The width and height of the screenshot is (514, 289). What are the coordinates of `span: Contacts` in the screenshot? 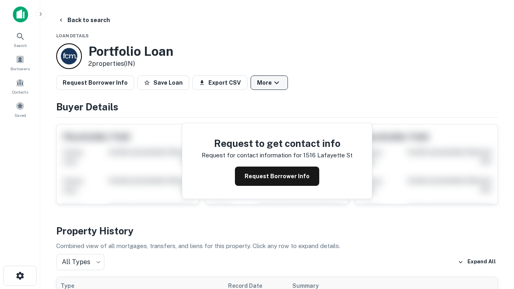 It's located at (20, 92).